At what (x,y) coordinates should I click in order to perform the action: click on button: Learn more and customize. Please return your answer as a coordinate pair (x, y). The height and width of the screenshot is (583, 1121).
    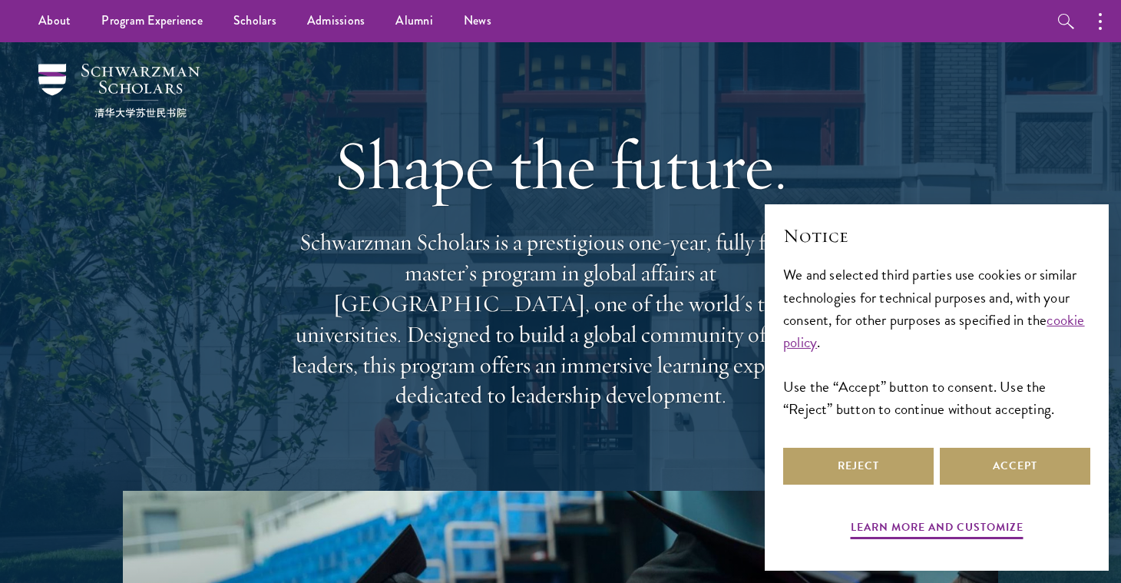
    Looking at the image, I should click on (936, 529).